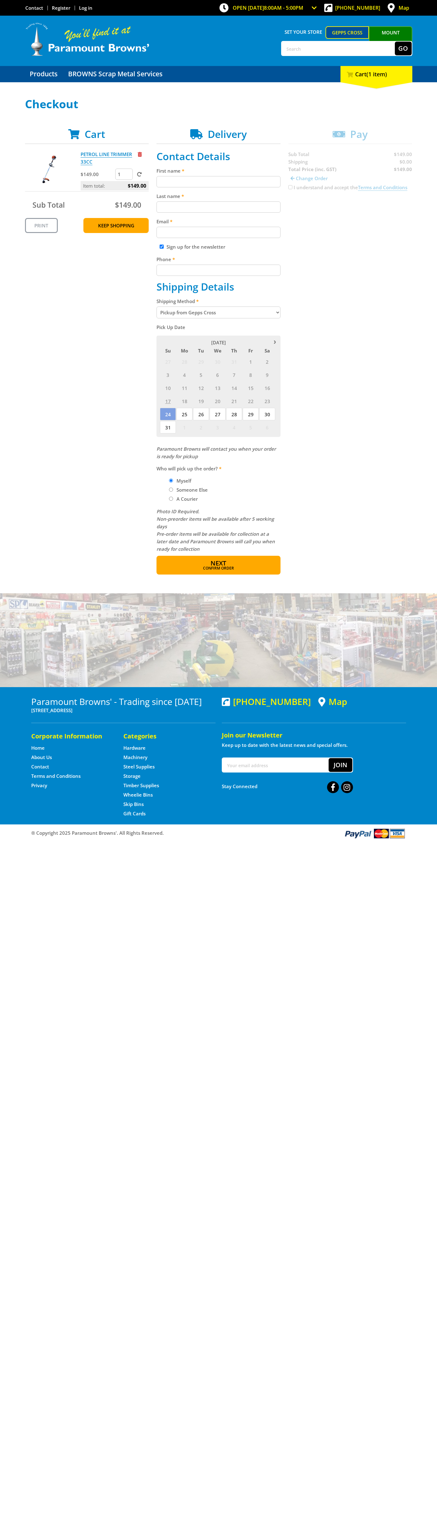 The image size is (437, 1520). Describe the element at coordinates (251, 351) in the screenshot. I see `span: Fr` at that location.